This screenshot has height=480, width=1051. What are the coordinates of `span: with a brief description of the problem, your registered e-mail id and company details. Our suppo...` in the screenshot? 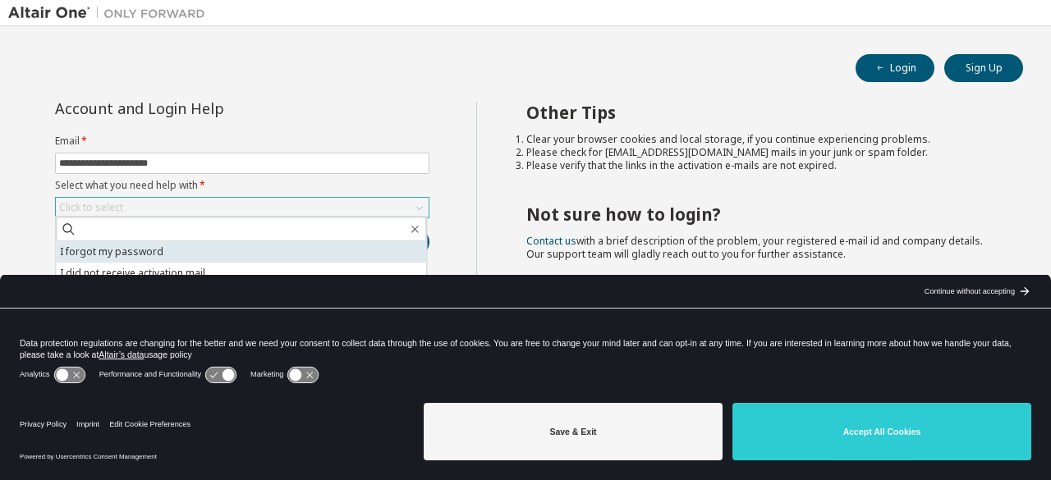 It's located at (754, 247).